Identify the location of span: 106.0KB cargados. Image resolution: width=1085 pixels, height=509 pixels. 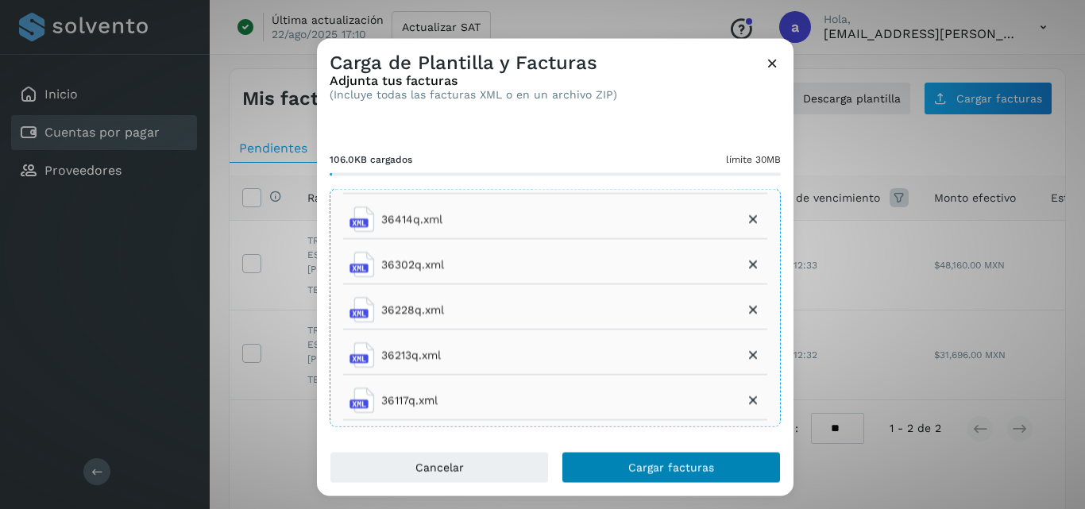
(371, 159).